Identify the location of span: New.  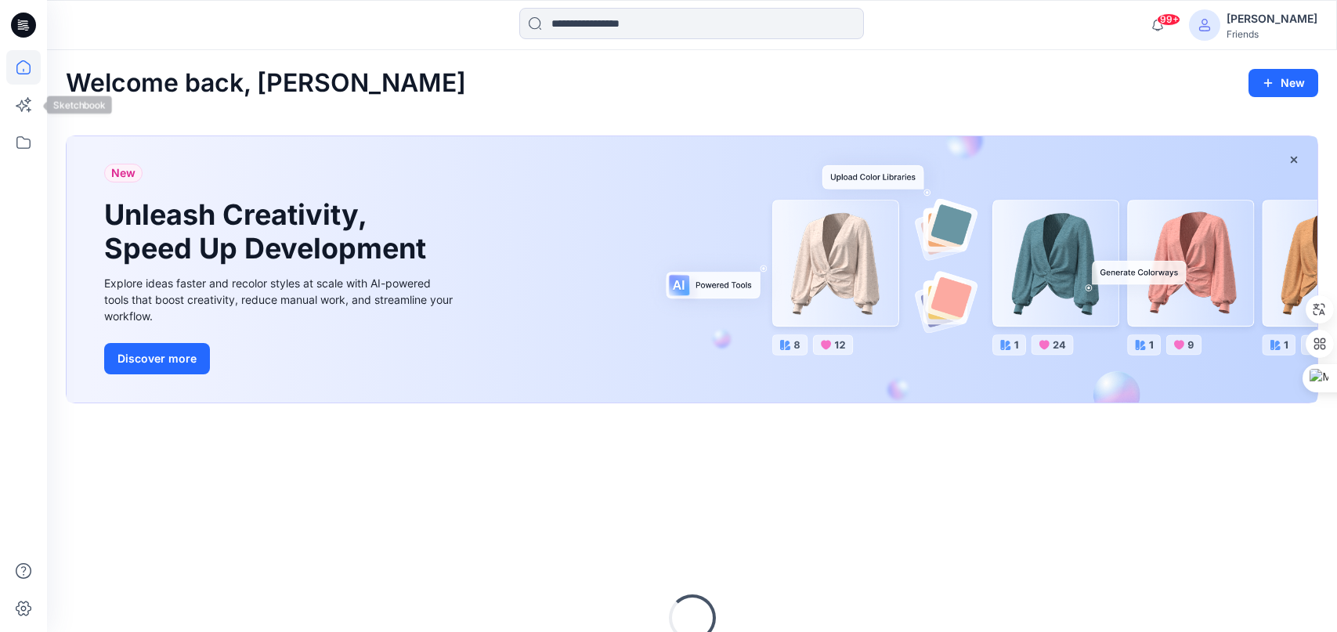
(123, 173).